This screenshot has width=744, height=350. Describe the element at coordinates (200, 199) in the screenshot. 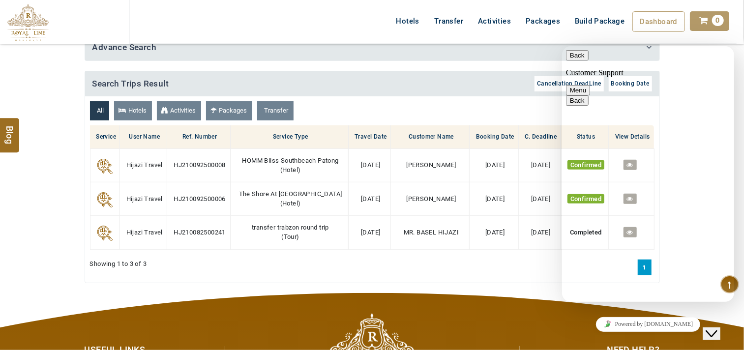

I see `span: HJ210092500006` at that location.